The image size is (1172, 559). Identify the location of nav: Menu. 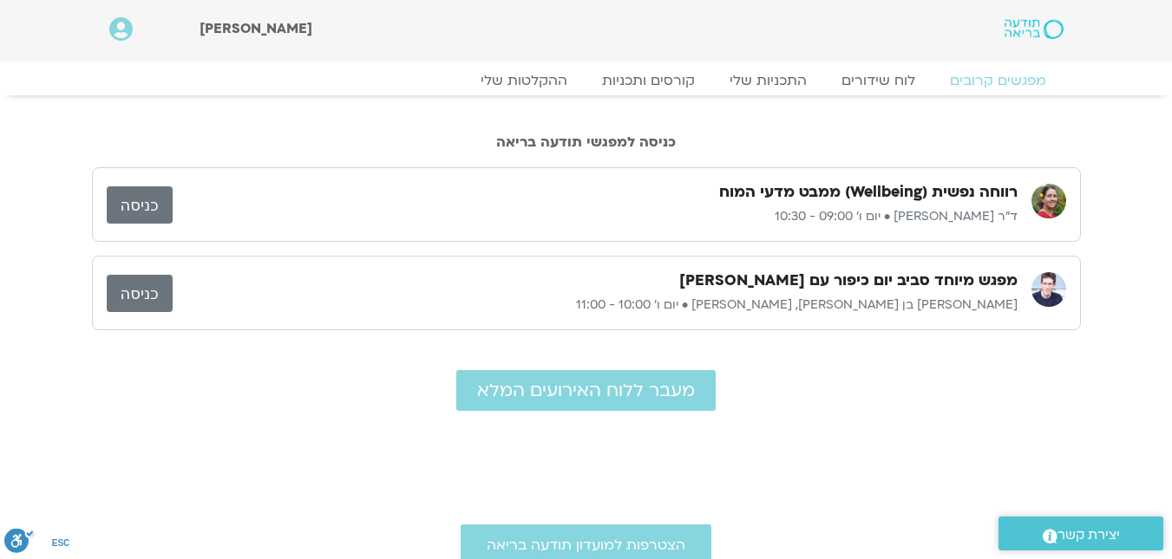
(586, 81).